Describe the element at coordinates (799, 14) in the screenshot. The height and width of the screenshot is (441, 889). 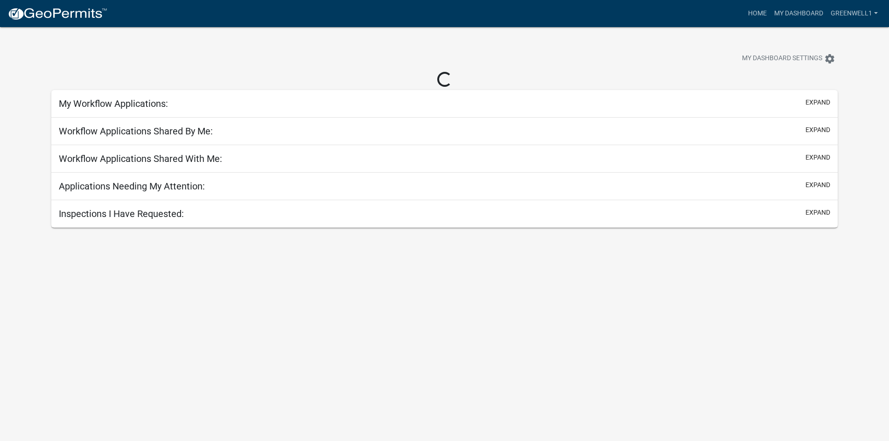
I see `a: My Dashboard` at that location.